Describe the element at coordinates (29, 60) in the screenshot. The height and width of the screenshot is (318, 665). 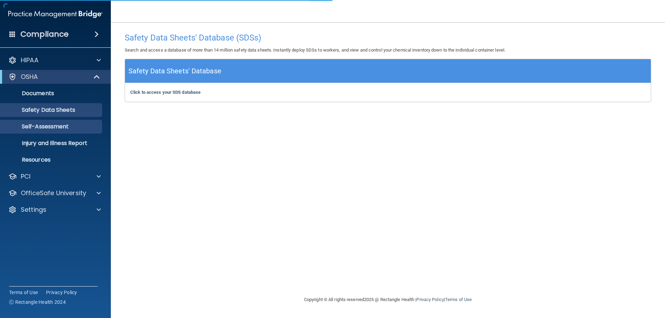
I see `p: HIPAA` at that location.